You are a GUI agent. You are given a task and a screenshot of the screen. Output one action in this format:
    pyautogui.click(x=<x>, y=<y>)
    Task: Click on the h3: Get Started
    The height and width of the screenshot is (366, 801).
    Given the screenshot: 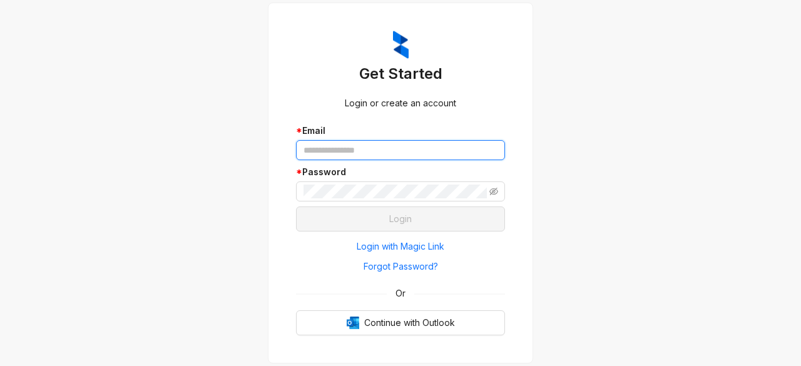 What is the action you would take?
    pyautogui.click(x=401, y=74)
    